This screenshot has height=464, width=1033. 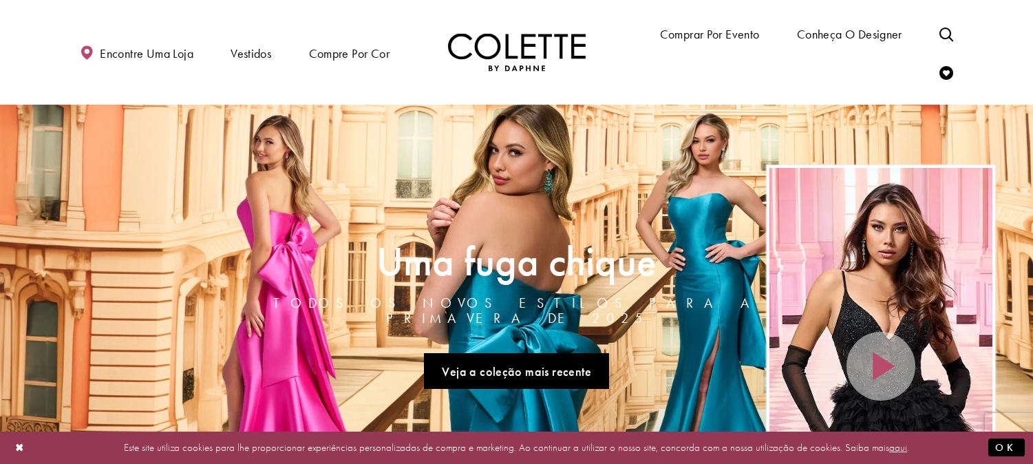 What do you see at coordinates (147, 53) in the screenshot?
I see `font: Encontre uma loja` at bounding box center [147, 53].